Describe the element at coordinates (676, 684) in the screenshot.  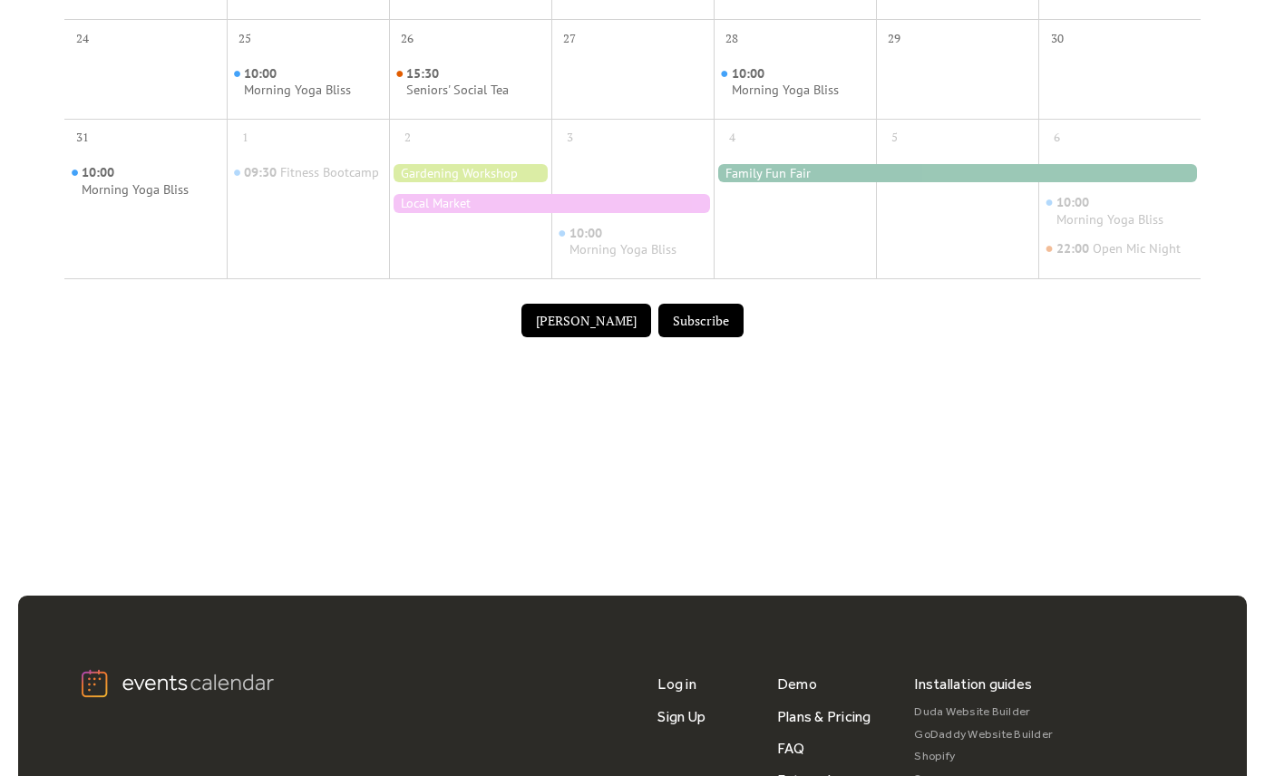
I see `a: Log in` at that location.